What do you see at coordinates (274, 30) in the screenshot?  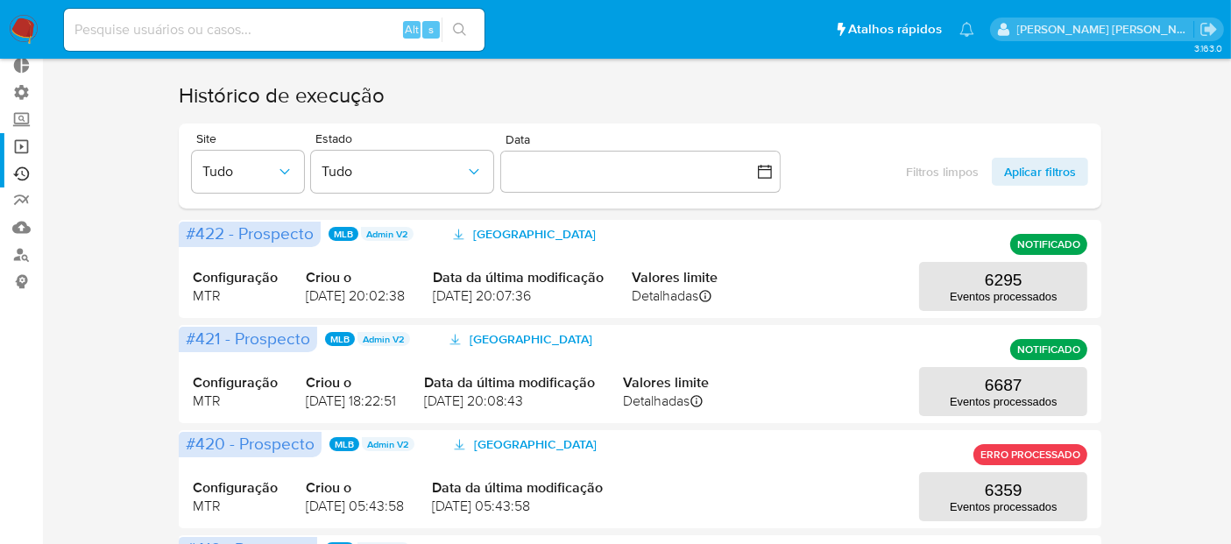 I see `input: Pesquise usuários ou casos...` at bounding box center [274, 30].